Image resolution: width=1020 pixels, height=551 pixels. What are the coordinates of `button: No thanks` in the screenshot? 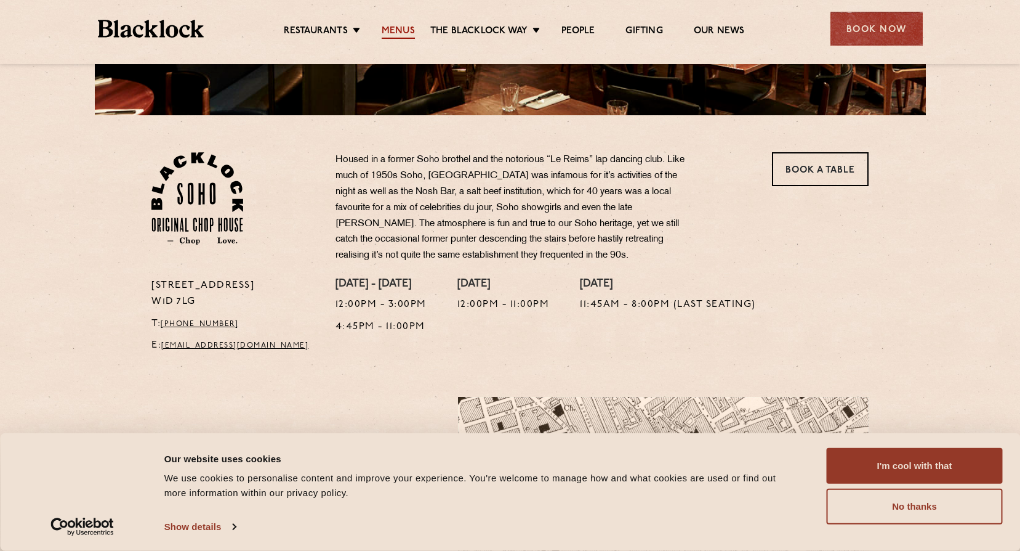 It's located at (915, 506).